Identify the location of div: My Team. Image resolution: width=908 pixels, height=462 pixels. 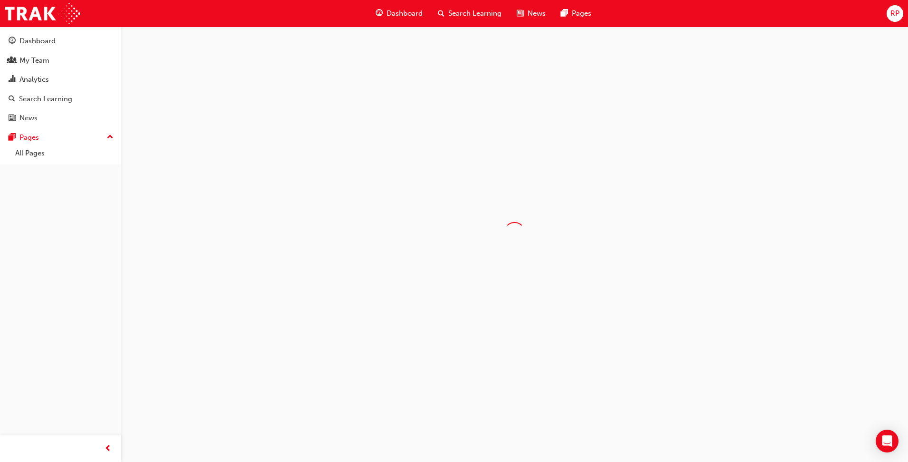
(34, 60).